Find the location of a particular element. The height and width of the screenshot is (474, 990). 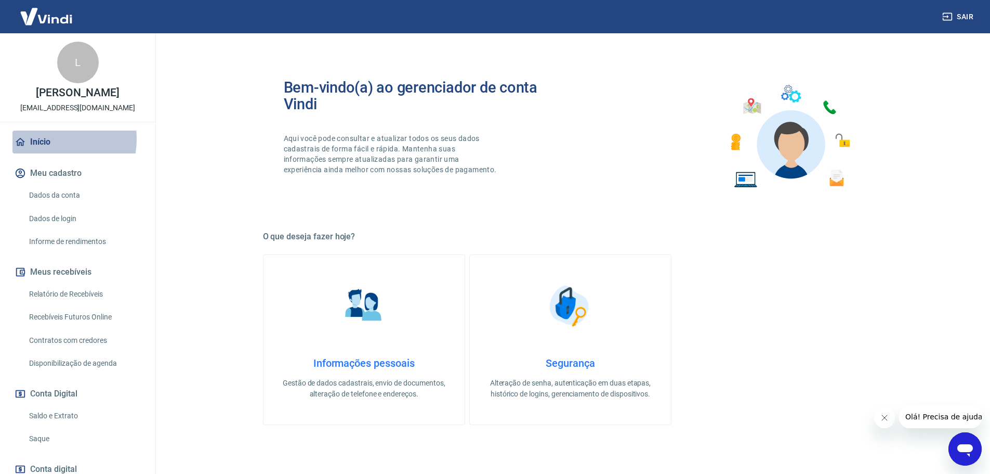

button: Meus recebíveis is located at coordinates (77, 272).